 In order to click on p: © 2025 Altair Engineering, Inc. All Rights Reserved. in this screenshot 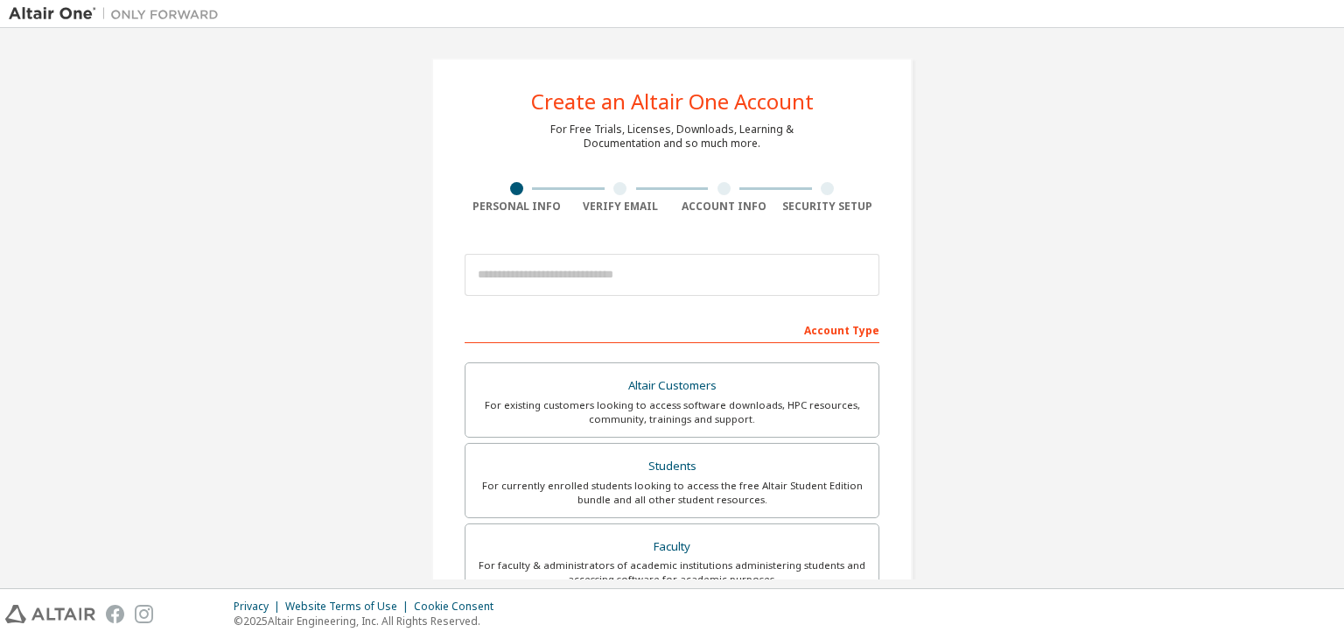, I will do `click(368, 620)`.